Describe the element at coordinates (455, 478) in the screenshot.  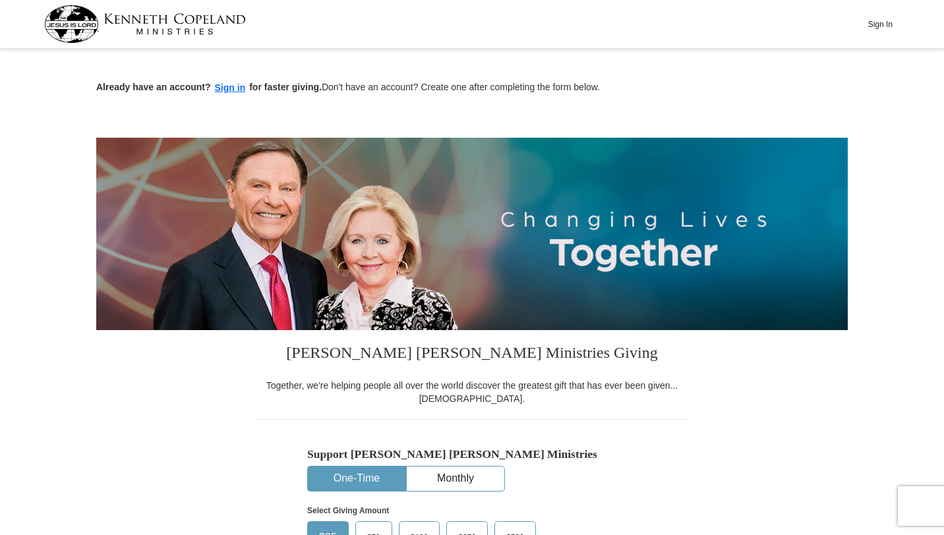
I see `button: Monthly` at that location.